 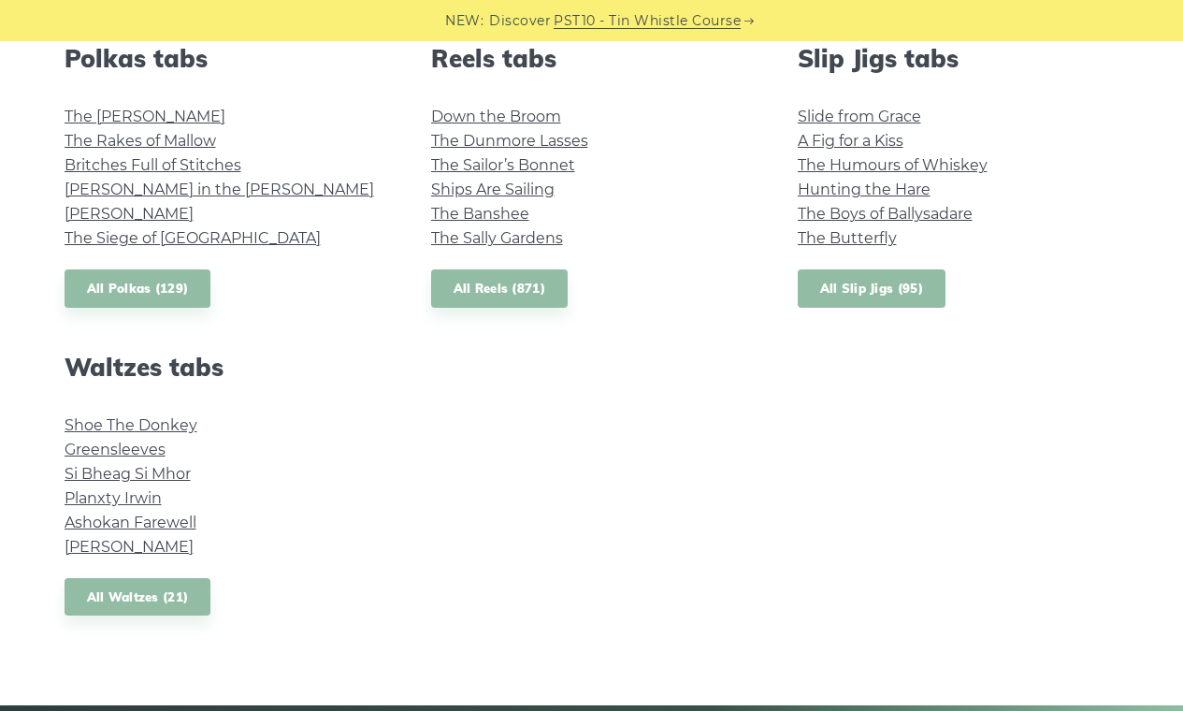 I want to click on a: All Slip Jigs (95), so click(x=871, y=288).